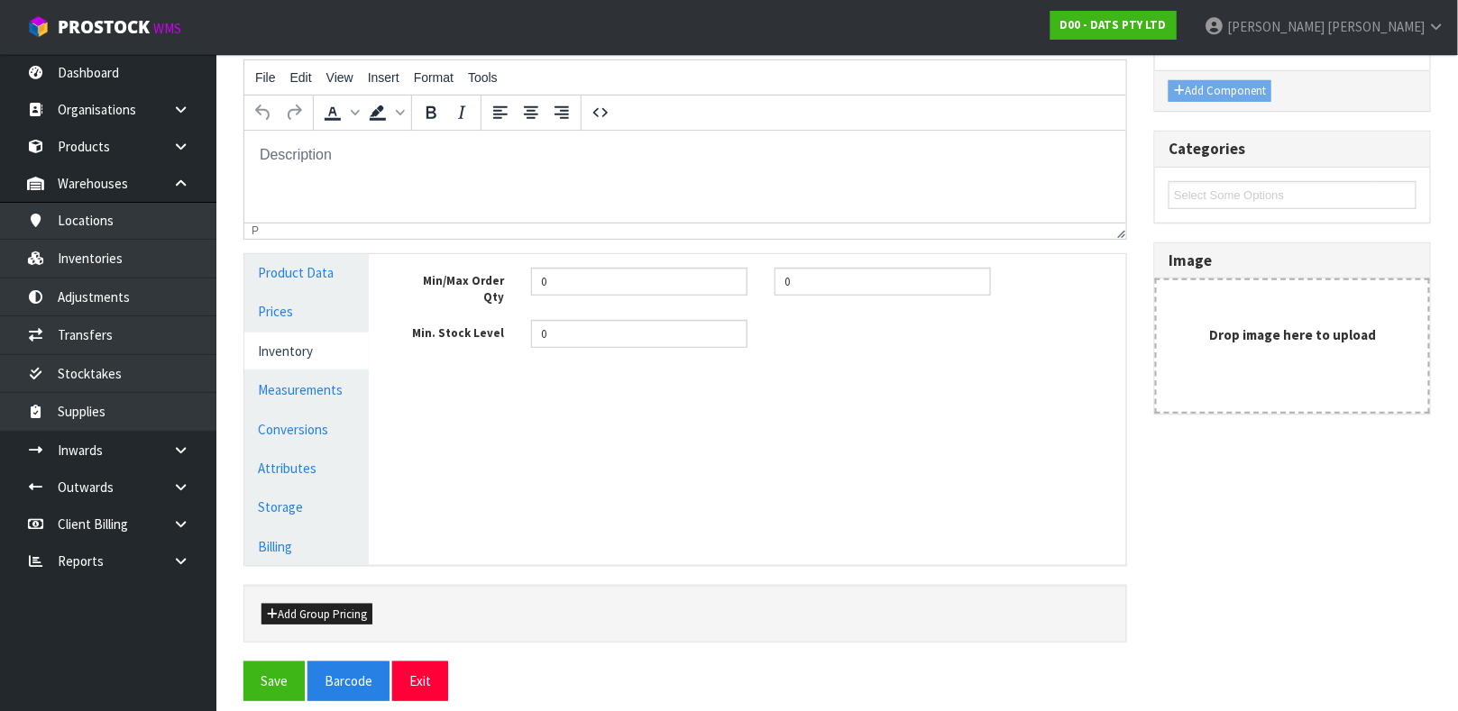 The width and height of the screenshot is (1458, 711). Describe the element at coordinates (1292, 149) in the screenshot. I see `h3: Categories` at that location.